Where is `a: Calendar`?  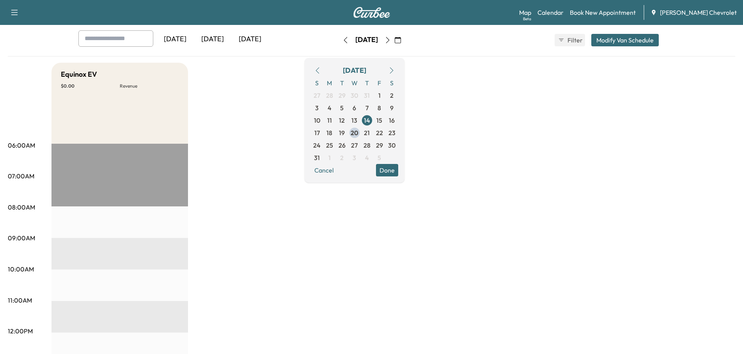
a: Calendar is located at coordinates (550, 12).